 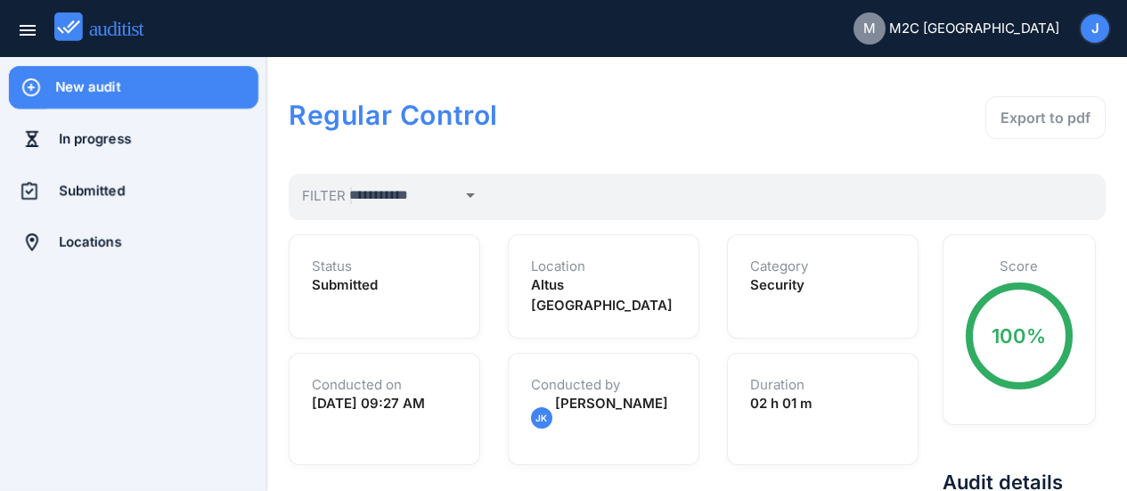 What do you see at coordinates (159, 191) in the screenshot?
I see `div: Submitted` at bounding box center [159, 191].